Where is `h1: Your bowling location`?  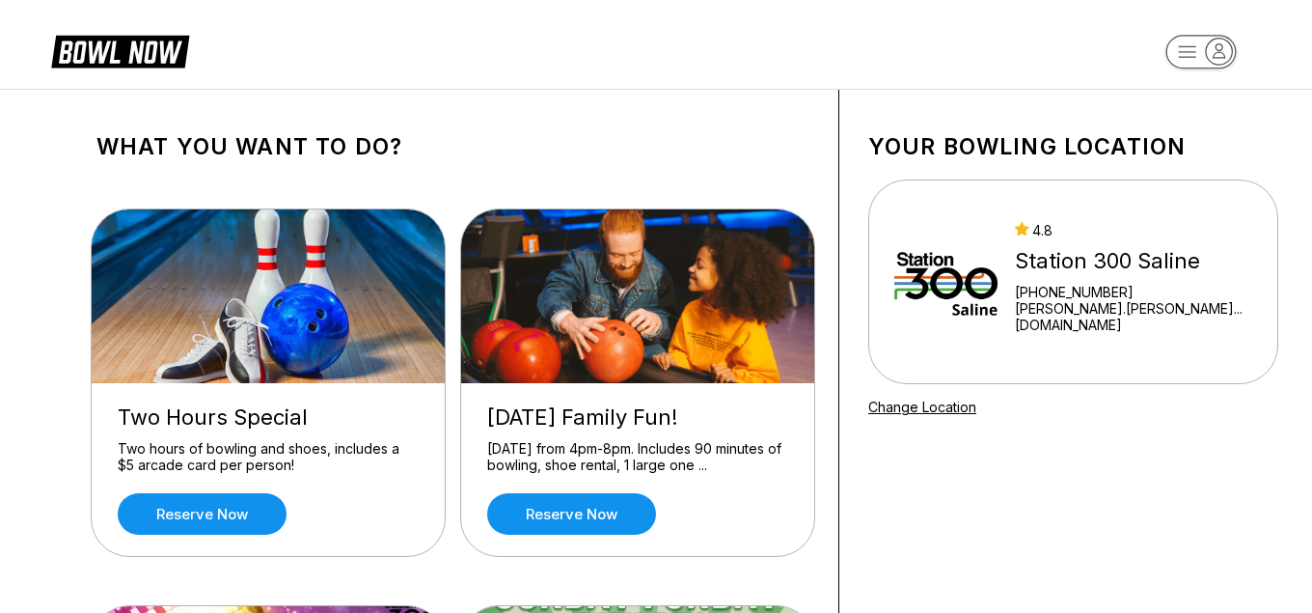 h1: Your bowling location is located at coordinates (1073, 147).